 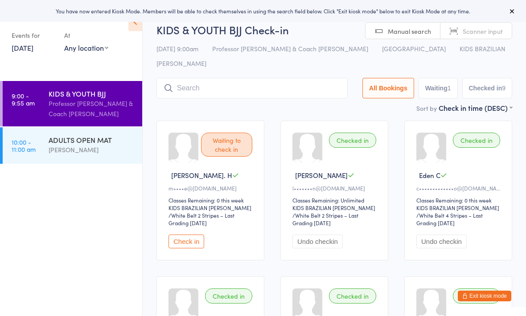 What do you see at coordinates (86, 35) in the screenshot?
I see `div: At` at bounding box center [86, 35].